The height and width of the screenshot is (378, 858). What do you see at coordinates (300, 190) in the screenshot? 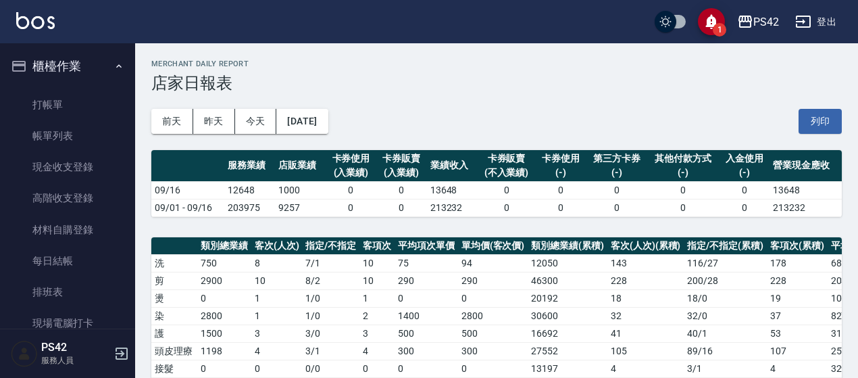
I see `td: 1000` at bounding box center [300, 190].